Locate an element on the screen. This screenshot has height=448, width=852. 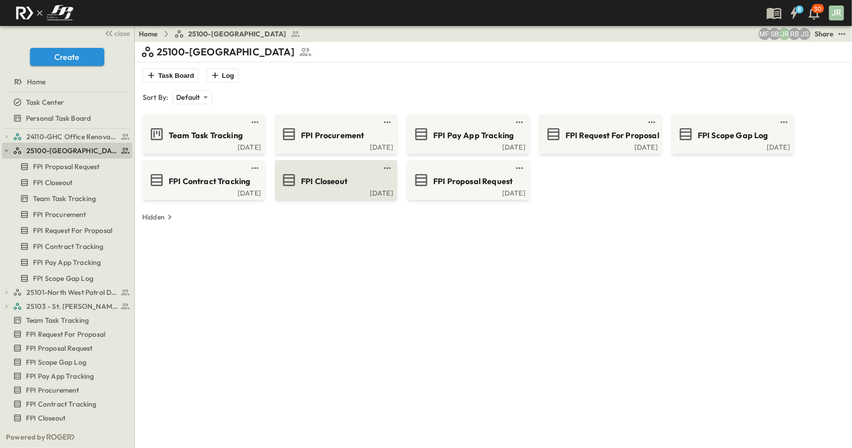
div: Sterling Barnett (sterling@fpibuilders.com) is located at coordinates (774, 34).